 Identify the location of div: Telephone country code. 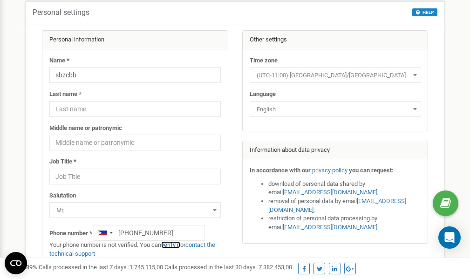
(105, 233).